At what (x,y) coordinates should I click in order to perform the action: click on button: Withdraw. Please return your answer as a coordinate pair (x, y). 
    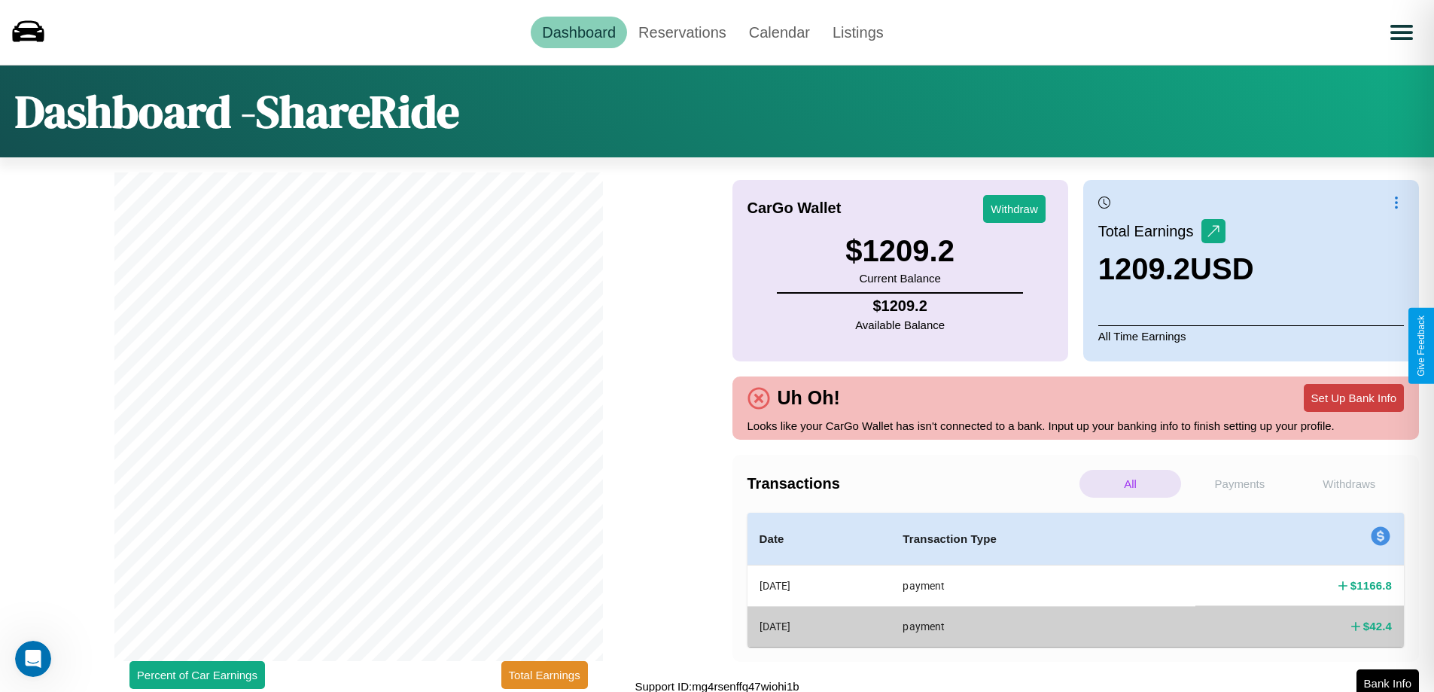
    Looking at the image, I should click on (1014, 209).